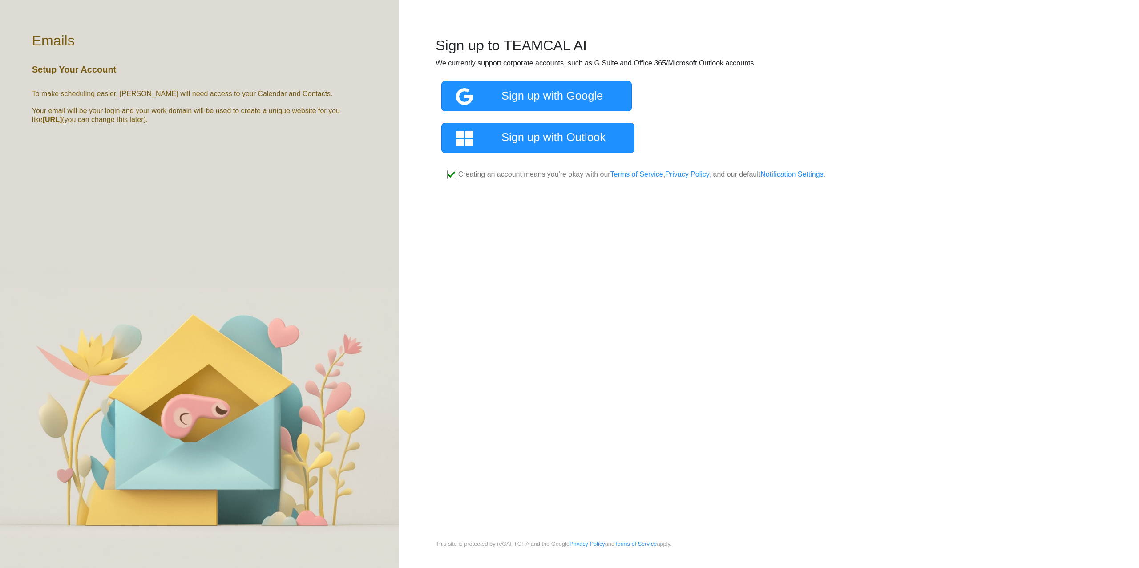  What do you see at coordinates (791, 174) in the screenshot?
I see `a: Notification Settings` at bounding box center [791, 174].